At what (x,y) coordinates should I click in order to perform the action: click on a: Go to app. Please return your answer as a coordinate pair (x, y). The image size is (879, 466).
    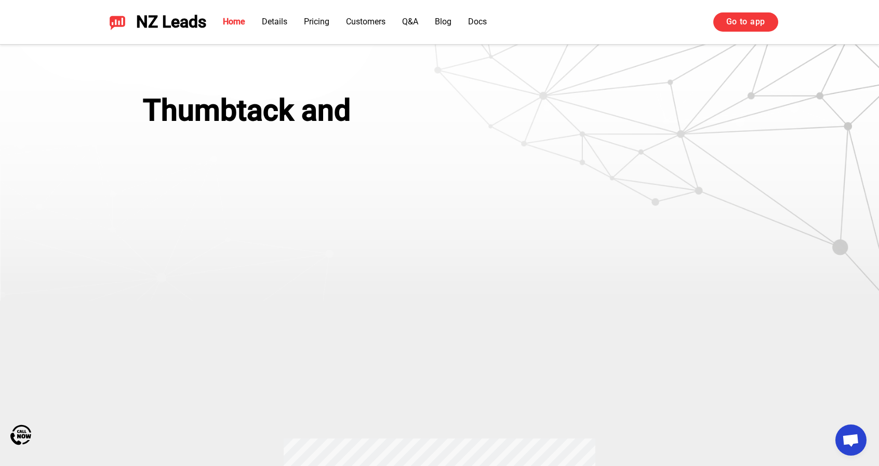
    Looking at the image, I should click on (745, 22).